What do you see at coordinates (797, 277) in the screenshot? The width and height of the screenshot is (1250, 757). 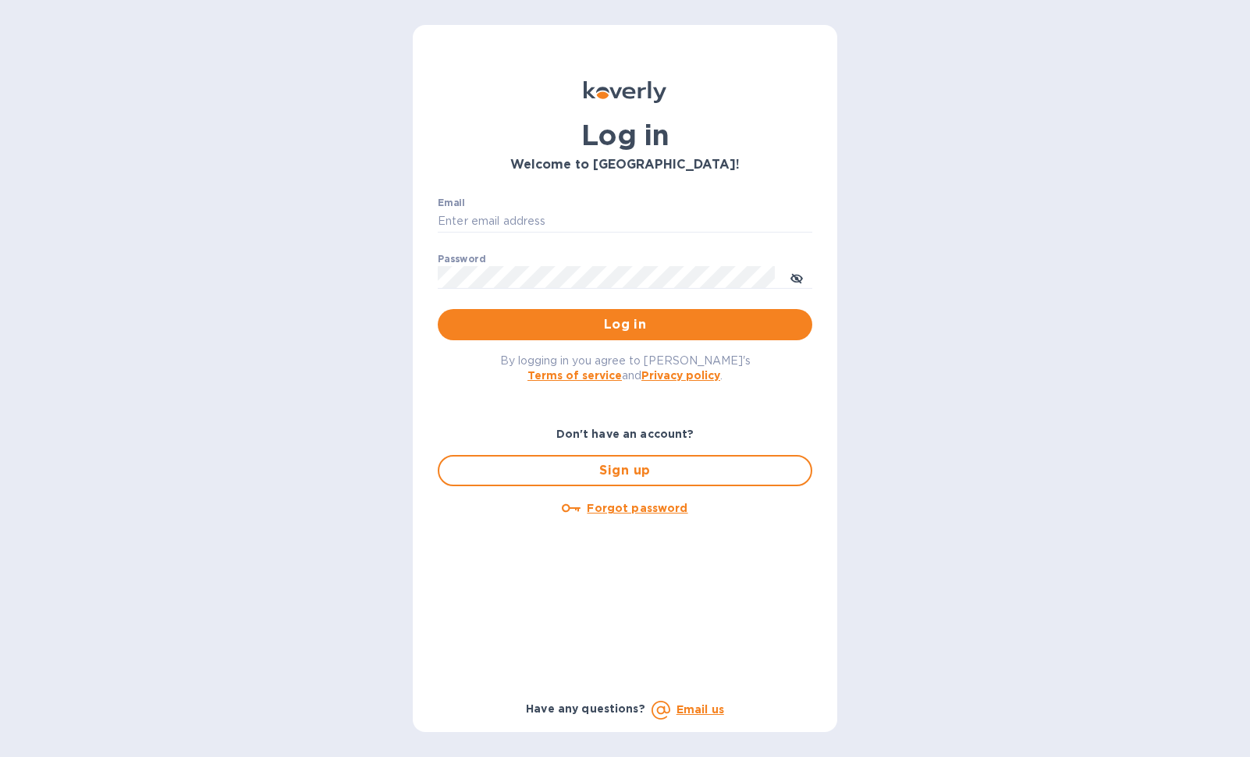 I see `button: toggle password visibility` at bounding box center [797, 277].